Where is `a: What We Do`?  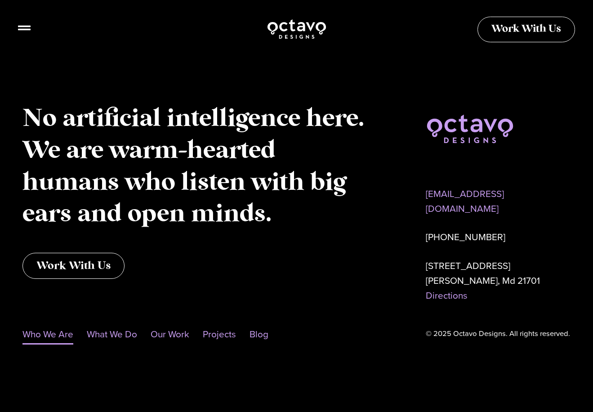
a: What We Do is located at coordinates (112, 334).